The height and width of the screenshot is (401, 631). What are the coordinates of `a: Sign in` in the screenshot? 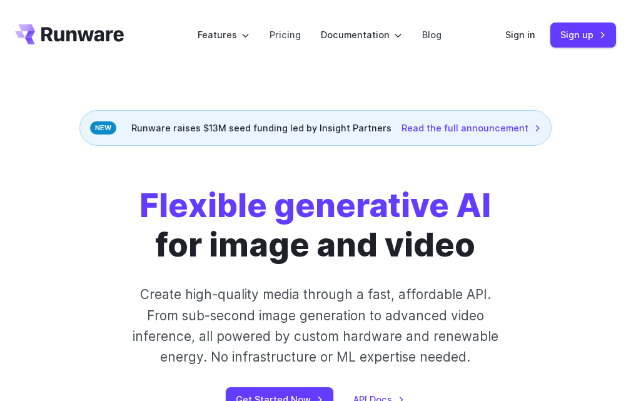 It's located at (521, 34).